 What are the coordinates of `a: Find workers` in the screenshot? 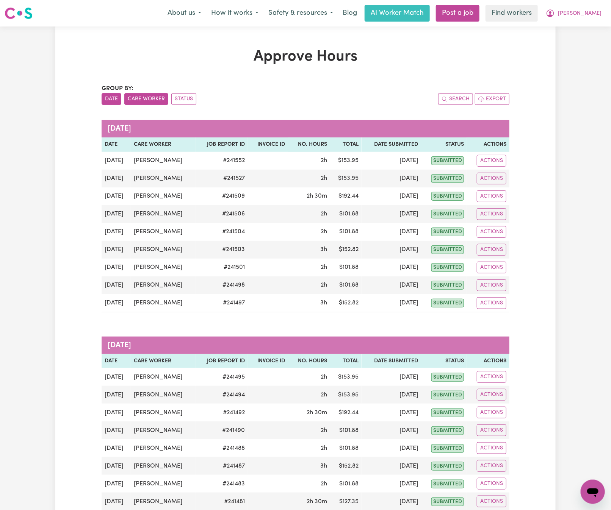 It's located at (511, 13).